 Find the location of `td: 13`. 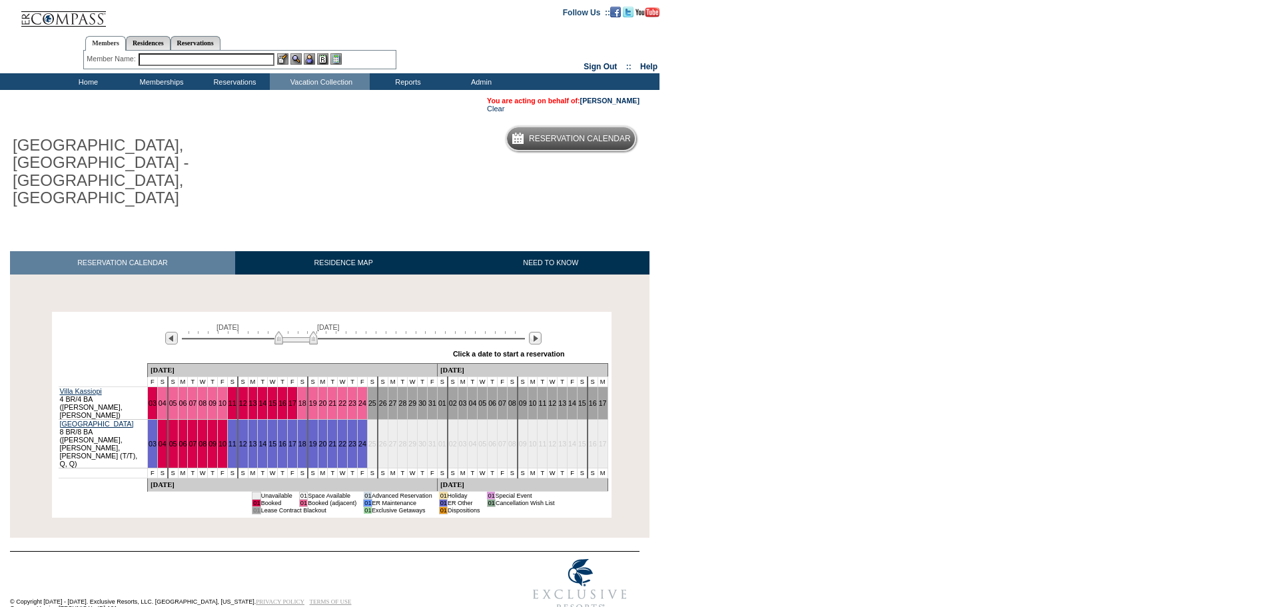

td: 13 is located at coordinates (562, 443).